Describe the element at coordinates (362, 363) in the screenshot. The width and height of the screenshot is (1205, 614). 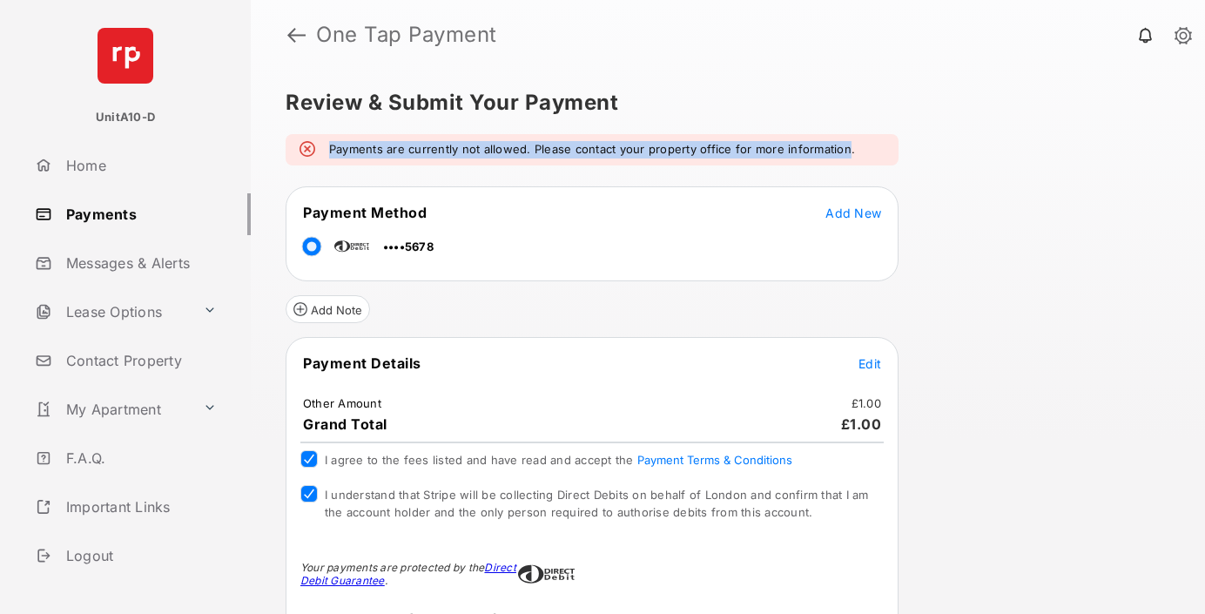
I see `span: Payment Details` at that location.